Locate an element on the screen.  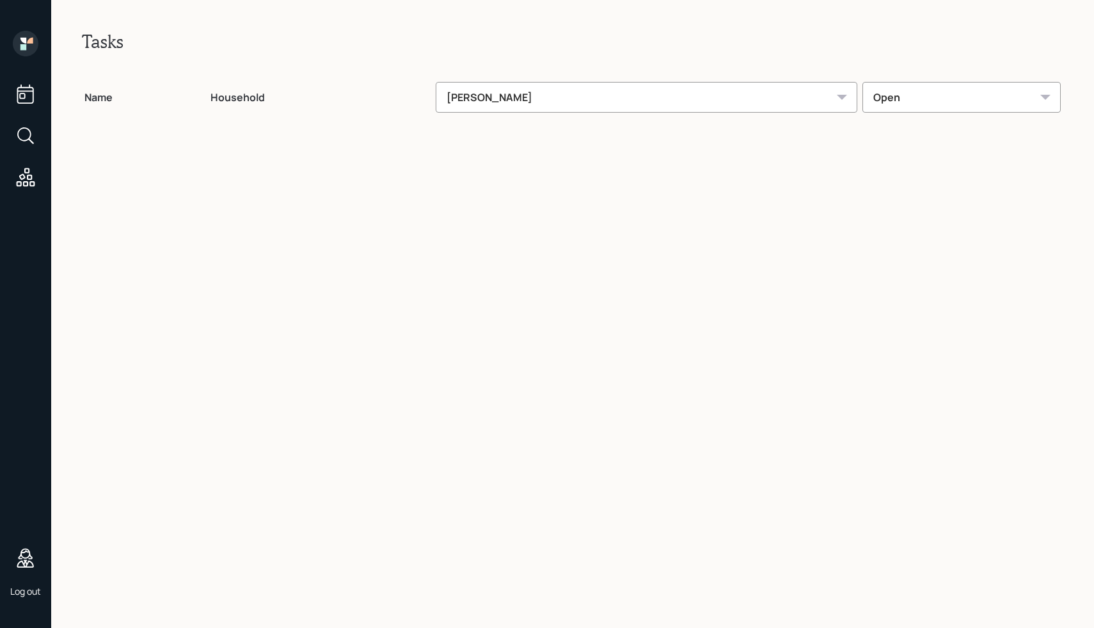
th: Household is located at coordinates (321, 95).